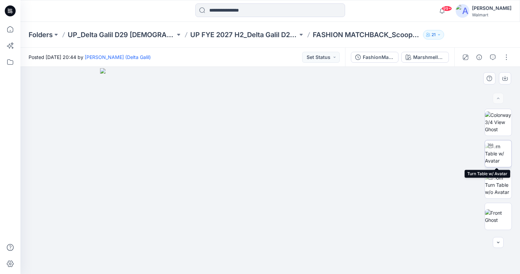 This screenshot has height=274, width=520. What do you see at coordinates (492, 15) in the screenshot?
I see `div: Walmart` at bounding box center [492, 15].